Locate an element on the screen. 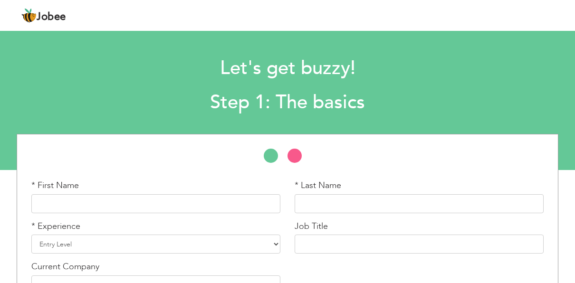  img: jobee.io is located at coordinates (29, 16).